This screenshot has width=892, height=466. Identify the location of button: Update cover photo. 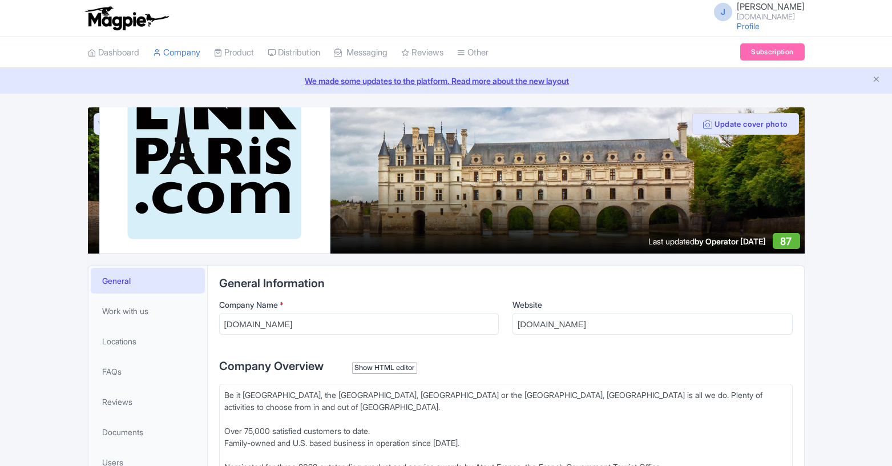
(745, 124).